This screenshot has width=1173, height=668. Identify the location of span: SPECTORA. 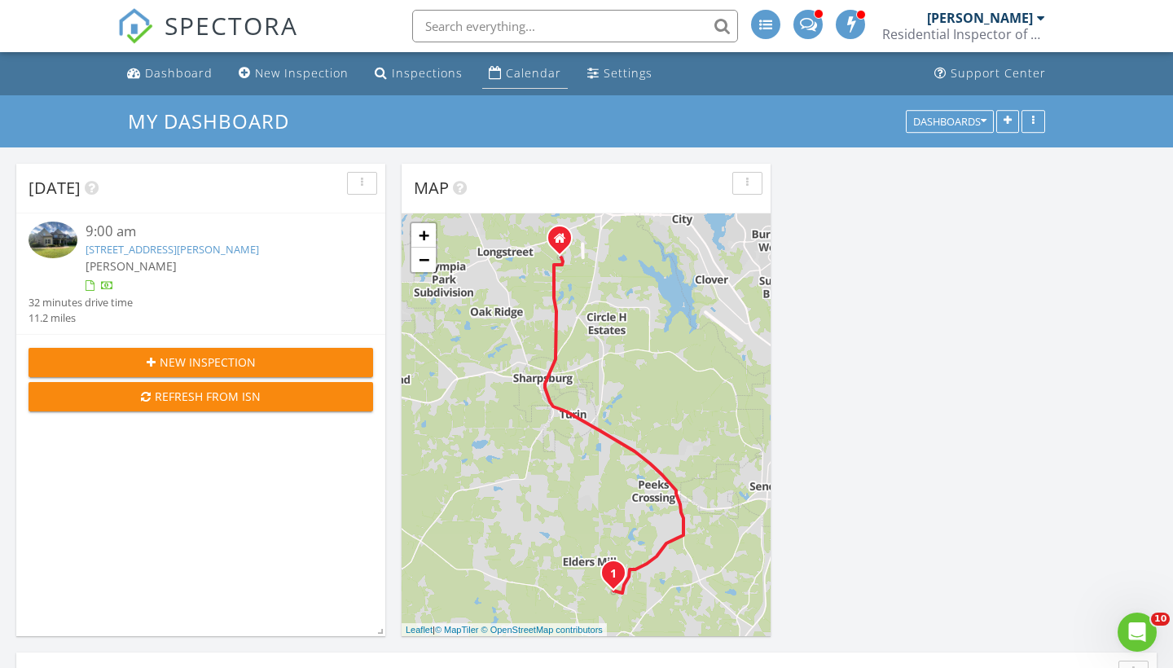
(231, 25).